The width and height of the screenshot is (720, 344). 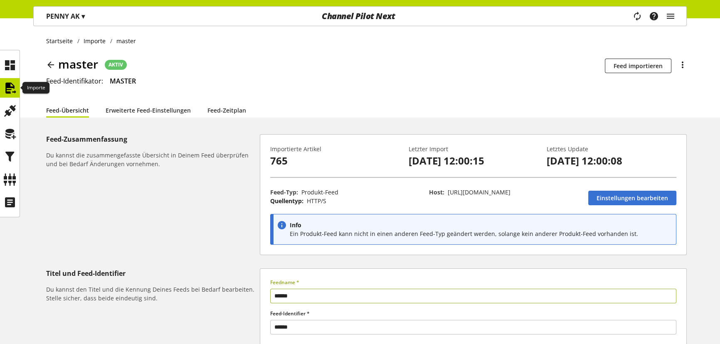 I want to click on a: Feed-Zeitplan, so click(x=227, y=110).